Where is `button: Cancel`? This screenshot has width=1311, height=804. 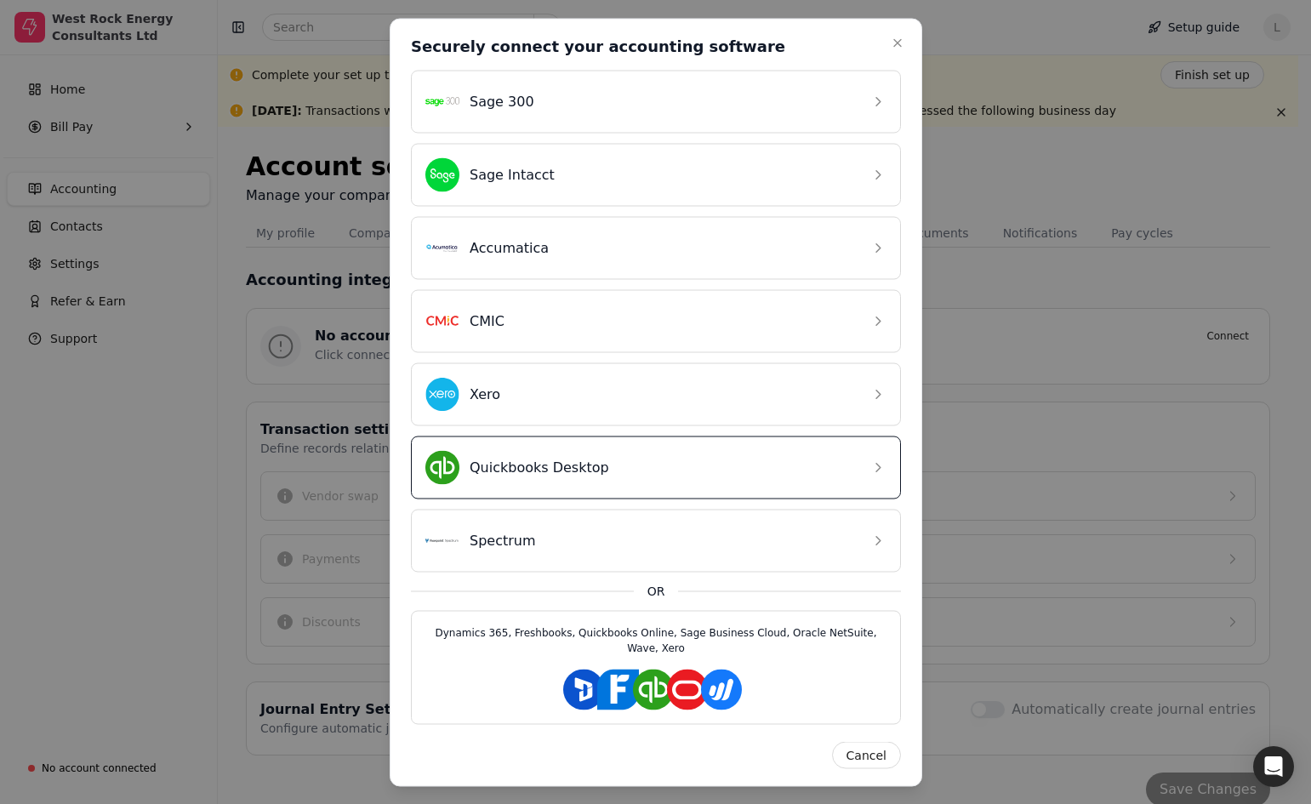
button: Cancel is located at coordinates (865, 755).